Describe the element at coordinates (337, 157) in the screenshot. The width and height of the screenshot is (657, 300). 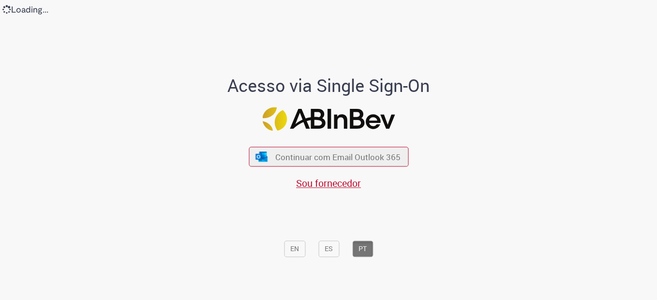
I see `span: Continuar com Email Outlook 365` at that location.